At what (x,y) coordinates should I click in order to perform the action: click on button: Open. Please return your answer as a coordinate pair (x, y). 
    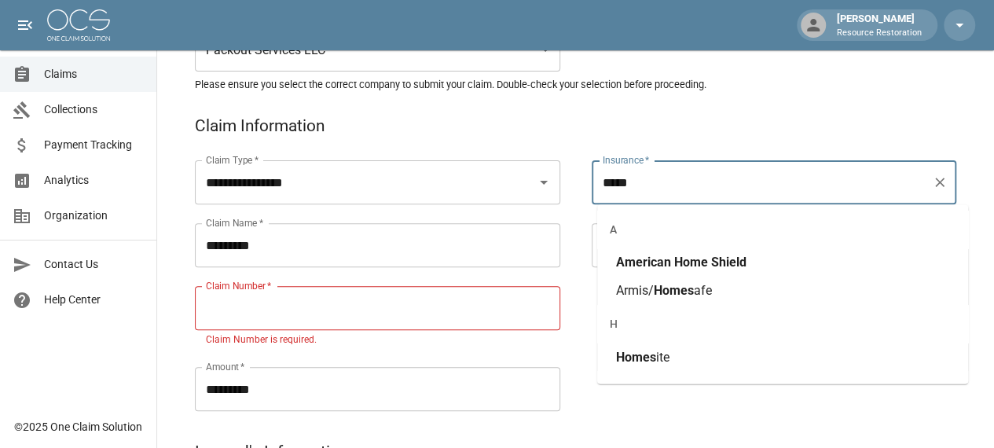
    Looking at the image, I should click on (544, 182).